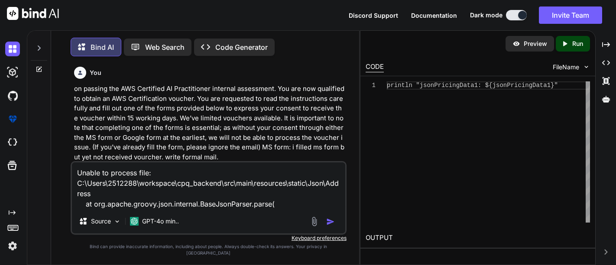  Describe the element at coordinates (314, 222) in the screenshot. I see `img: attachment` at that location.